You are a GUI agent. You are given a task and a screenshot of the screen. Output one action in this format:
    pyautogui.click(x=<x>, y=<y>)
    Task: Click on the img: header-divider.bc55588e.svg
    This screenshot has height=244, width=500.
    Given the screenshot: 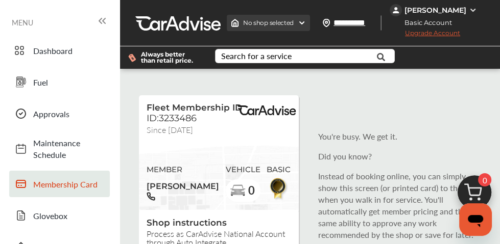 What is the action you would take?
    pyautogui.click(x=381, y=23)
    